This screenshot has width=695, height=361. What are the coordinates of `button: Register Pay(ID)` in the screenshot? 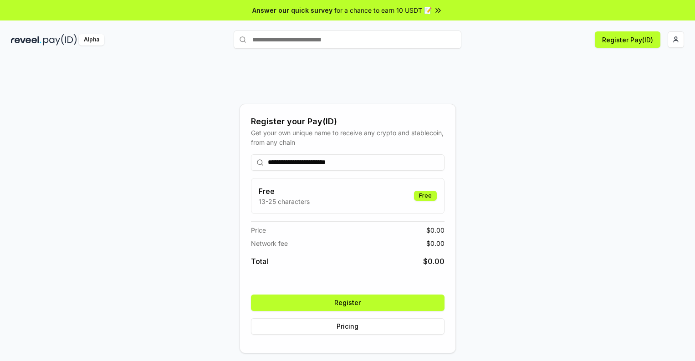 It's located at (628, 40).